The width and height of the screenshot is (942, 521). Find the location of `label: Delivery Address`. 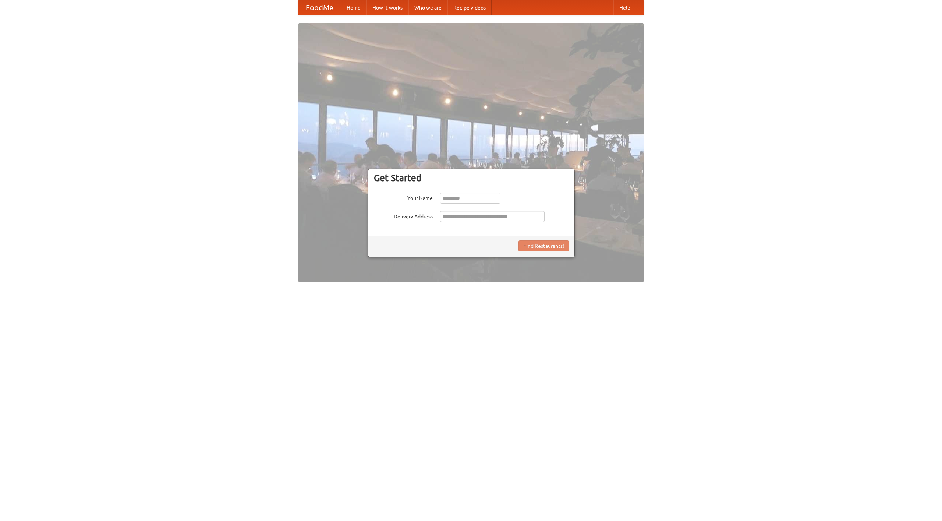

label: Delivery Address is located at coordinates (403, 215).